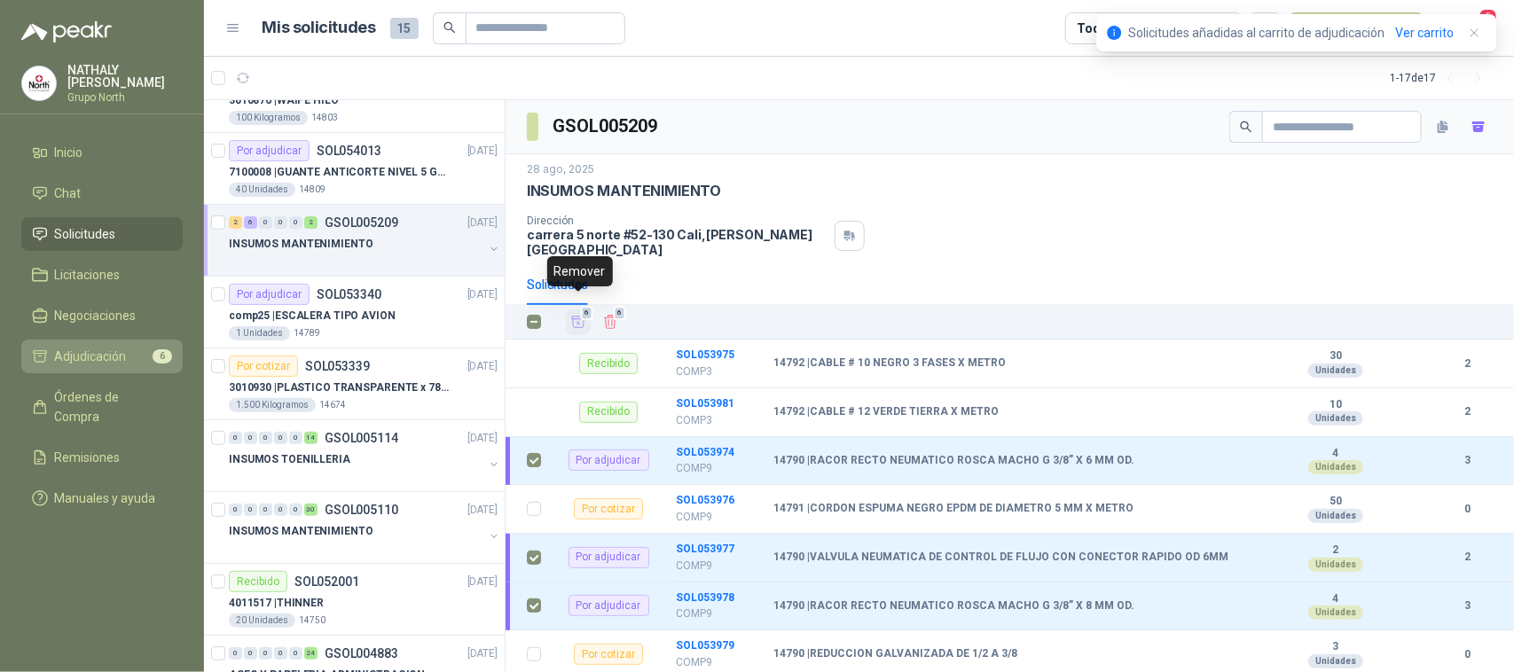 This screenshot has width=1514, height=672. I want to click on p: GSOL005110, so click(361, 510).